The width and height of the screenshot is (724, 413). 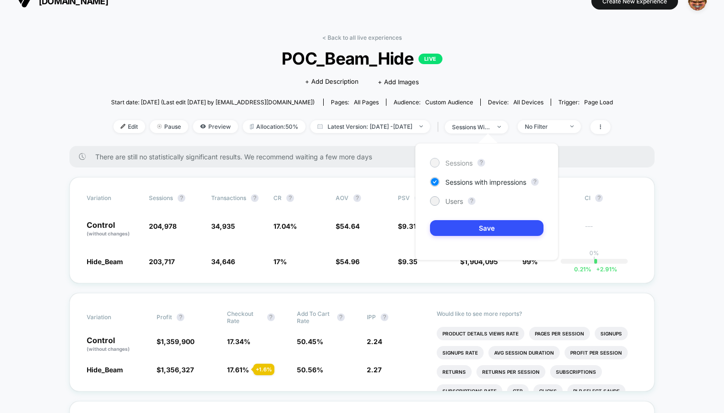 What do you see at coordinates (611, 334) in the screenshot?
I see `li: Signups` at bounding box center [611, 334].